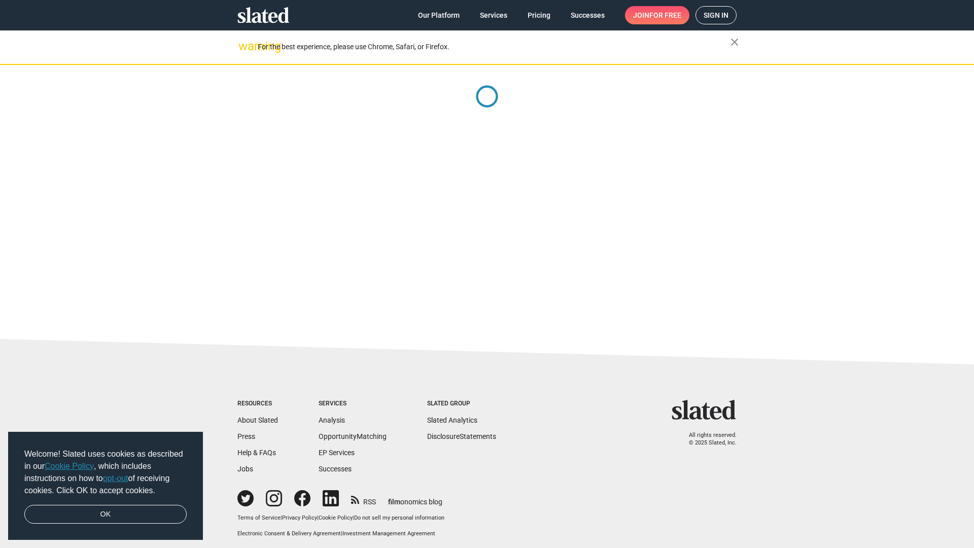 Image resolution: width=974 pixels, height=548 pixels. What do you see at coordinates (734, 42) in the screenshot?
I see `mat-icon: close` at bounding box center [734, 42].